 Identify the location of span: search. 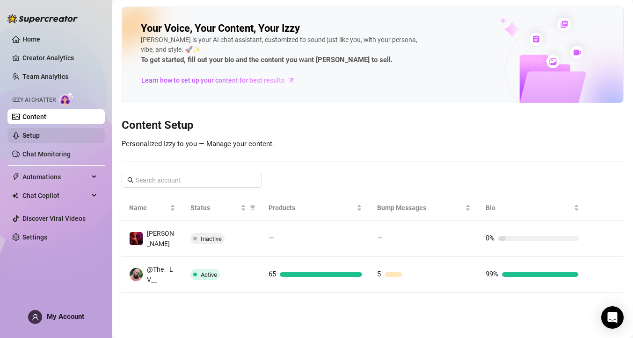
(130, 180).